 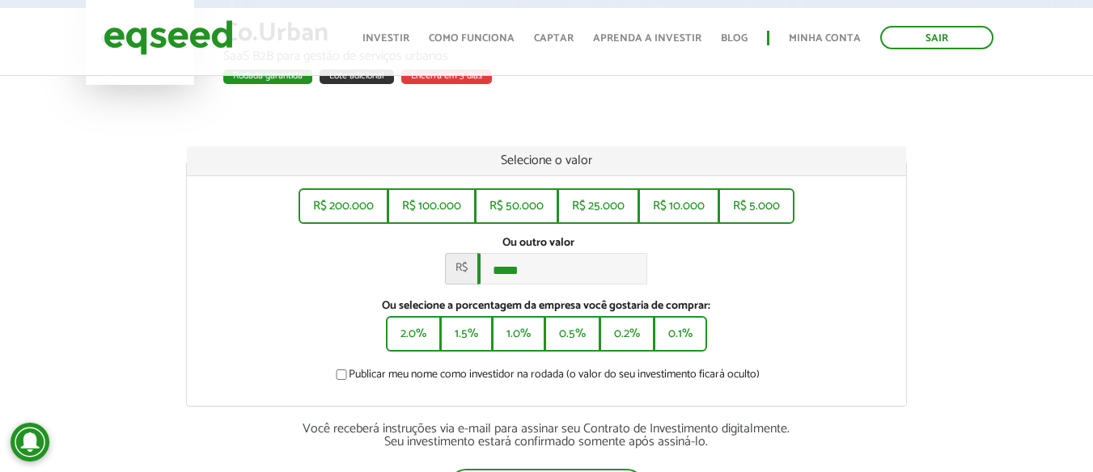 I want to click on label: Publicar meu nome como investidor na rodada (o valor do seu investimento ficará oculto), so click(x=546, y=378).